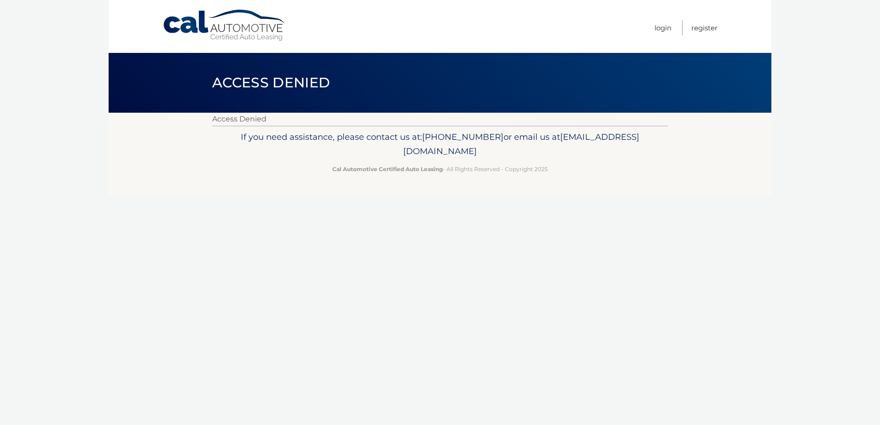  What do you see at coordinates (224, 25) in the screenshot?
I see `a: Cal Automotive` at bounding box center [224, 25].